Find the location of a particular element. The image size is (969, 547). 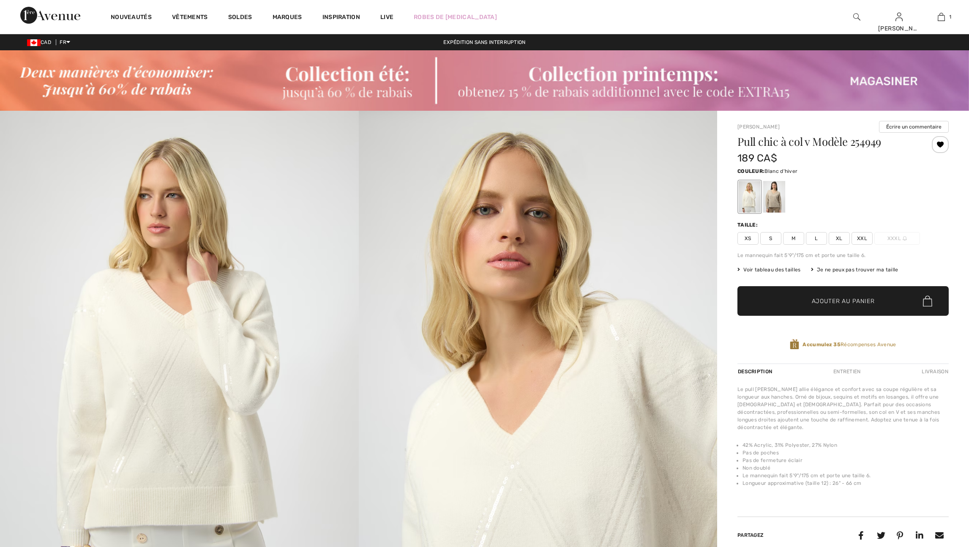

a: Live is located at coordinates (387, 17).